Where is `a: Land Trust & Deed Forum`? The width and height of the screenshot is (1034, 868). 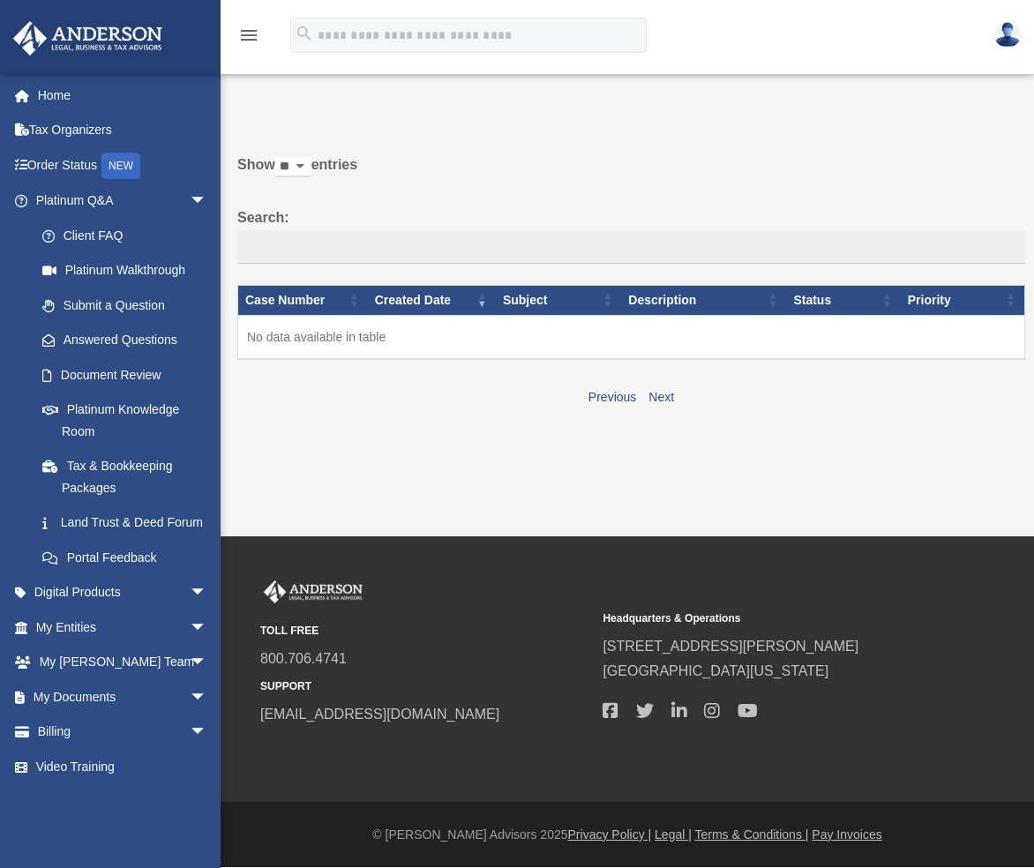
a: Land Trust & Deed Forum is located at coordinates (124, 523).